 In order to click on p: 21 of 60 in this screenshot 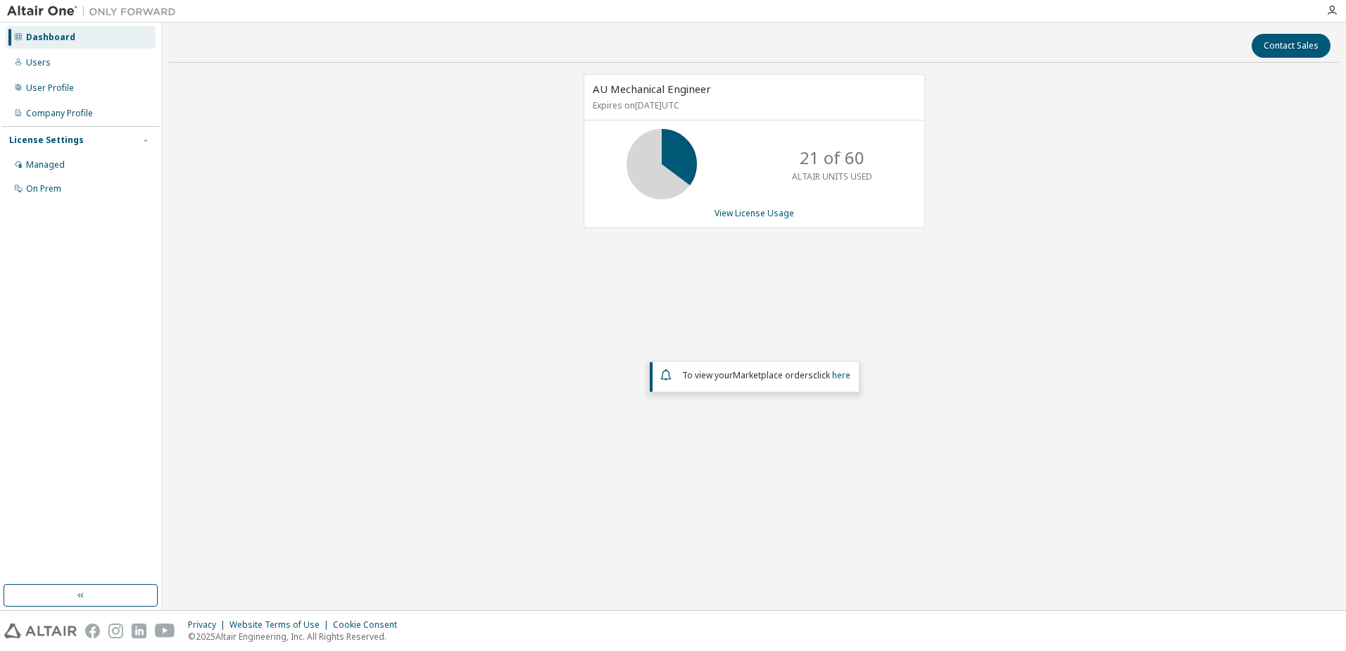, I will do `click(832, 158)`.